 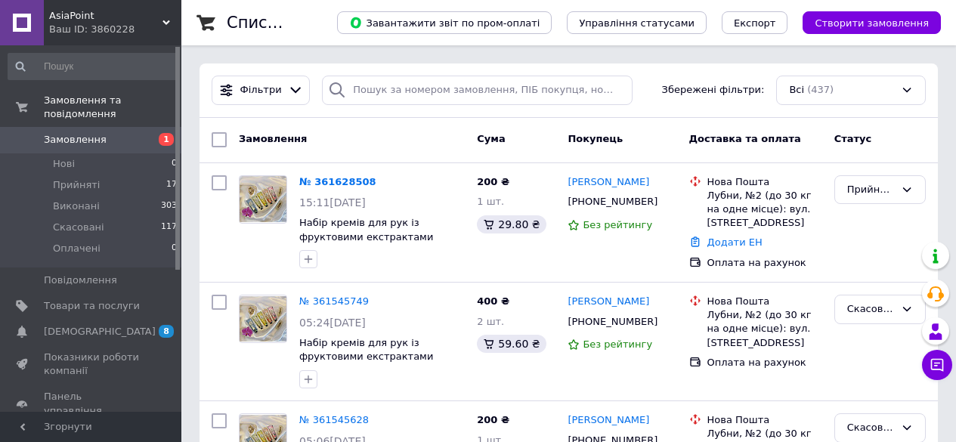 I want to click on span: Виконані, so click(x=76, y=206).